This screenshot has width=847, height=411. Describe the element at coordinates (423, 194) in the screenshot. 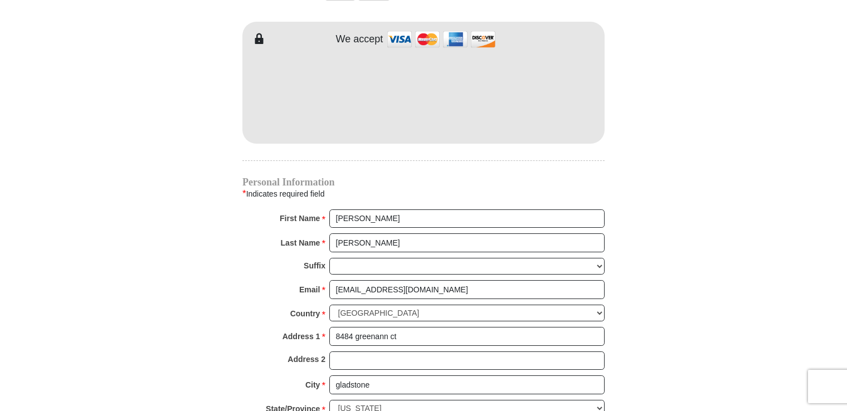

I see `div: Indicates required field` at that location.